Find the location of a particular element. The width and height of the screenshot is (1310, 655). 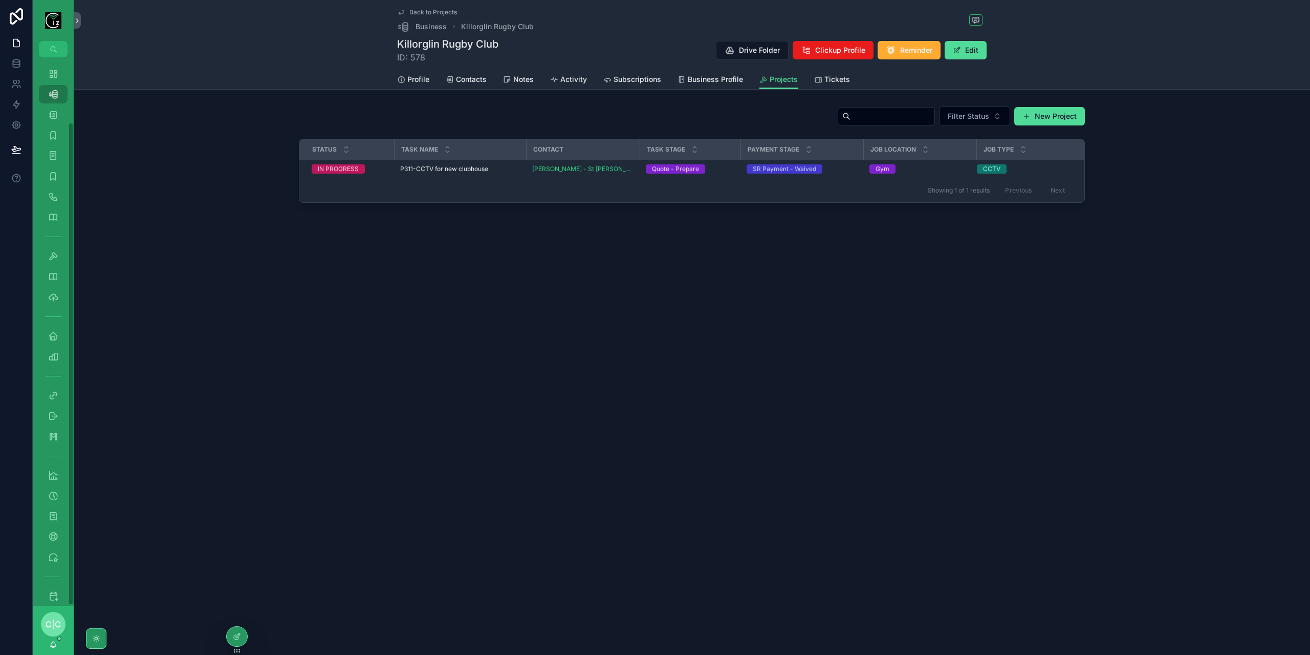

button: Drive Folder is located at coordinates (753, 50).